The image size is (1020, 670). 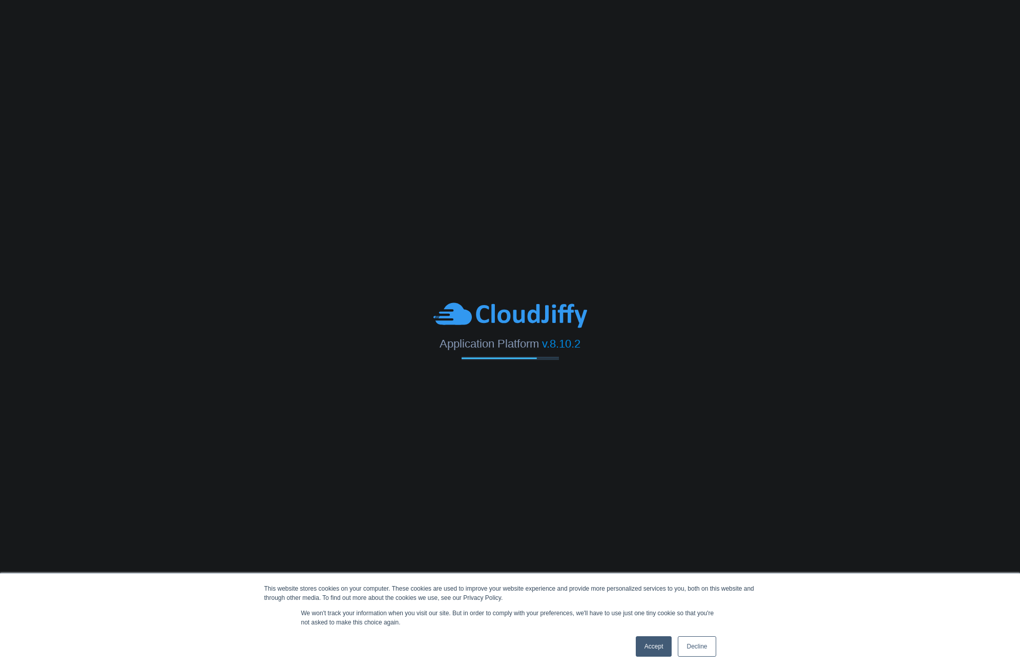 I want to click on a: Decline, so click(x=696, y=647).